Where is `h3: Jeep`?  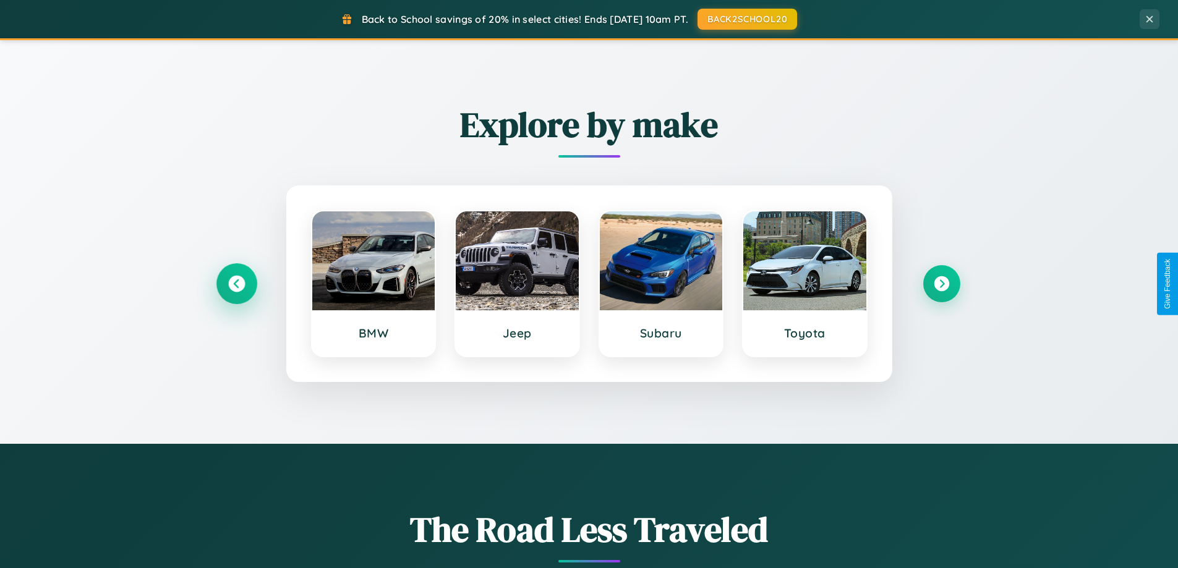 h3: Jeep is located at coordinates (517, 333).